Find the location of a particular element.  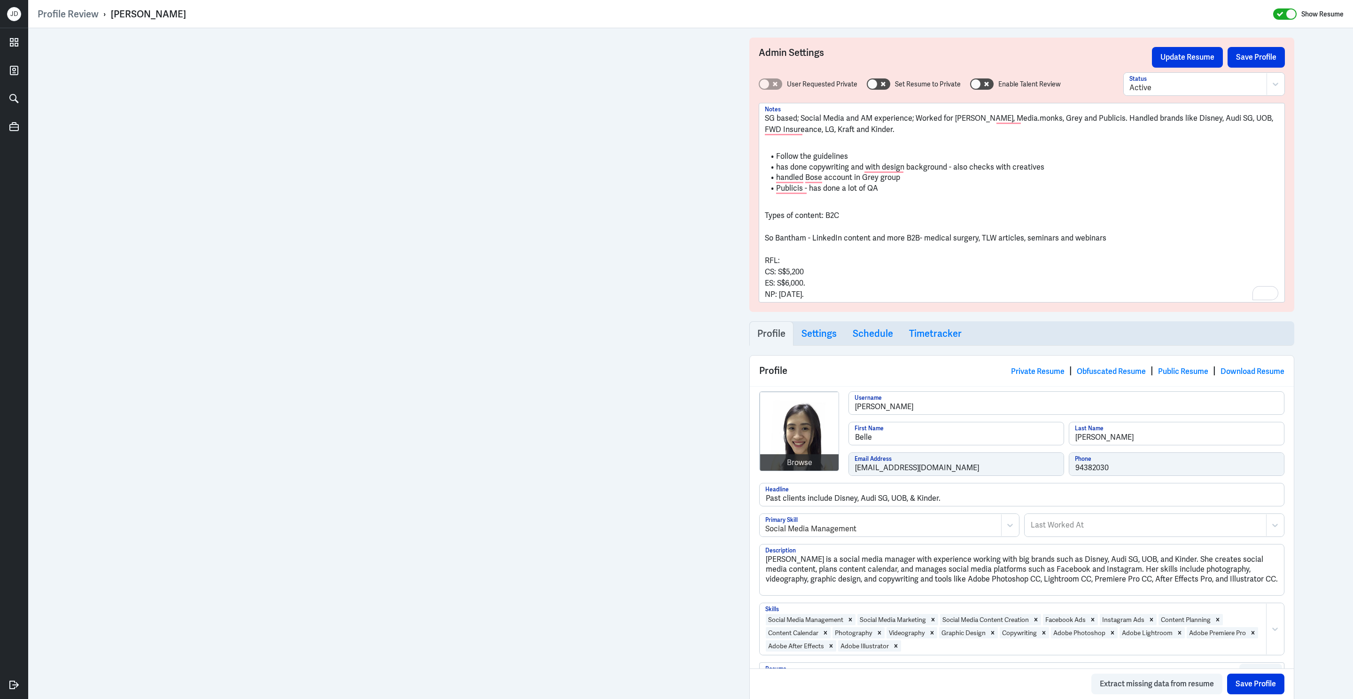

a: Public Resume is located at coordinates (1183, 371).